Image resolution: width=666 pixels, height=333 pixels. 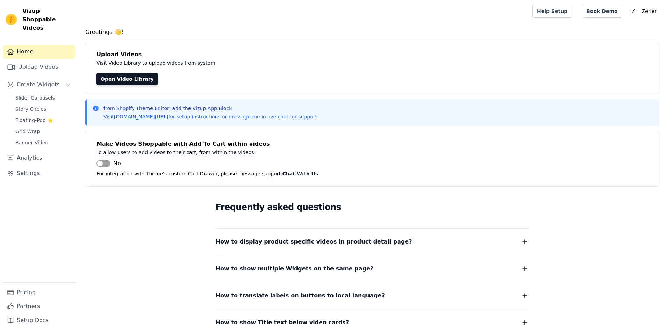 What do you see at coordinates (43, 109) in the screenshot?
I see `a: Story Circles` at bounding box center [43, 109].